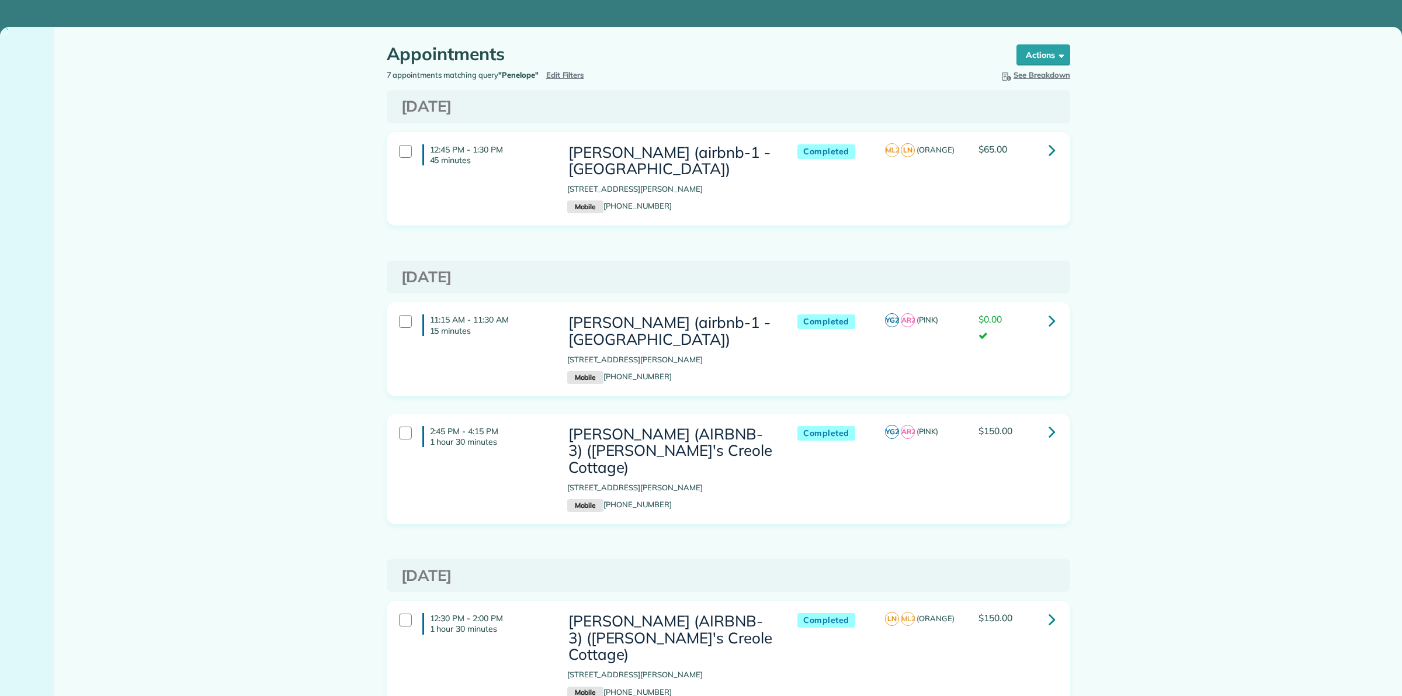 This screenshot has width=1402, height=696. What do you see at coordinates (690, 54) in the screenshot?
I see `h1: Appointments` at bounding box center [690, 54].